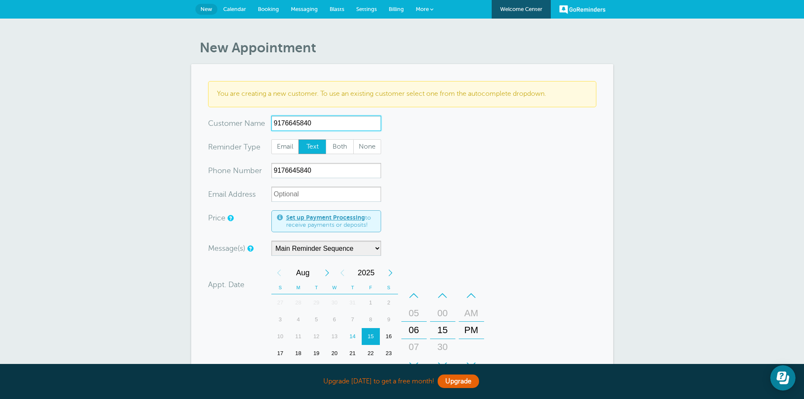 The height and width of the screenshot is (399, 804). What do you see at coordinates (316, 353) in the screenshot?
I see `div: 19` at bounding box center [316, 353].